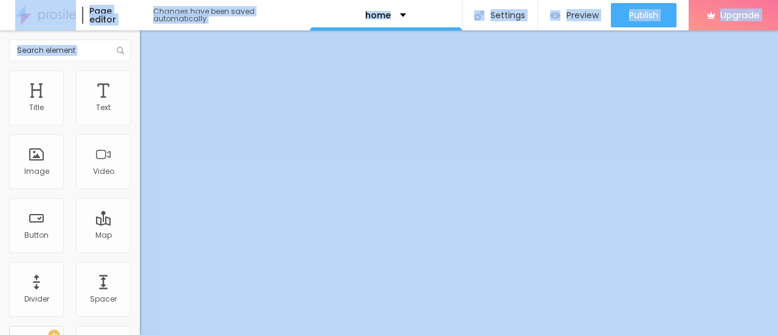 This screenshot has height=335, width=778. I want to click on div: Spacer, so click(103, 299).